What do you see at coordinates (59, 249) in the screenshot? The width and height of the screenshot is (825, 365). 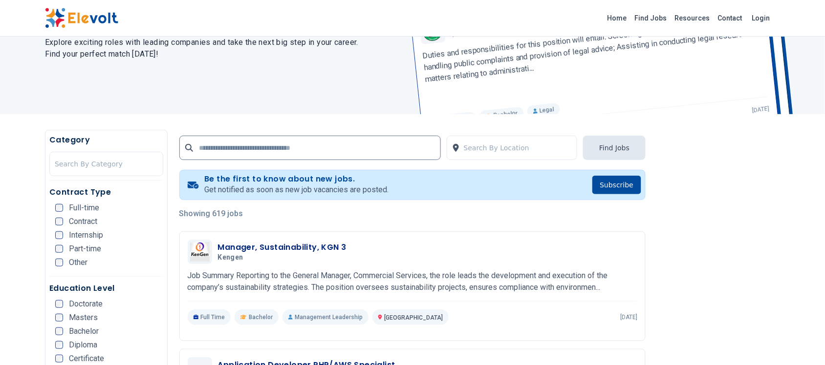 I see `input: Part-time` at bounding box center [59, 249].